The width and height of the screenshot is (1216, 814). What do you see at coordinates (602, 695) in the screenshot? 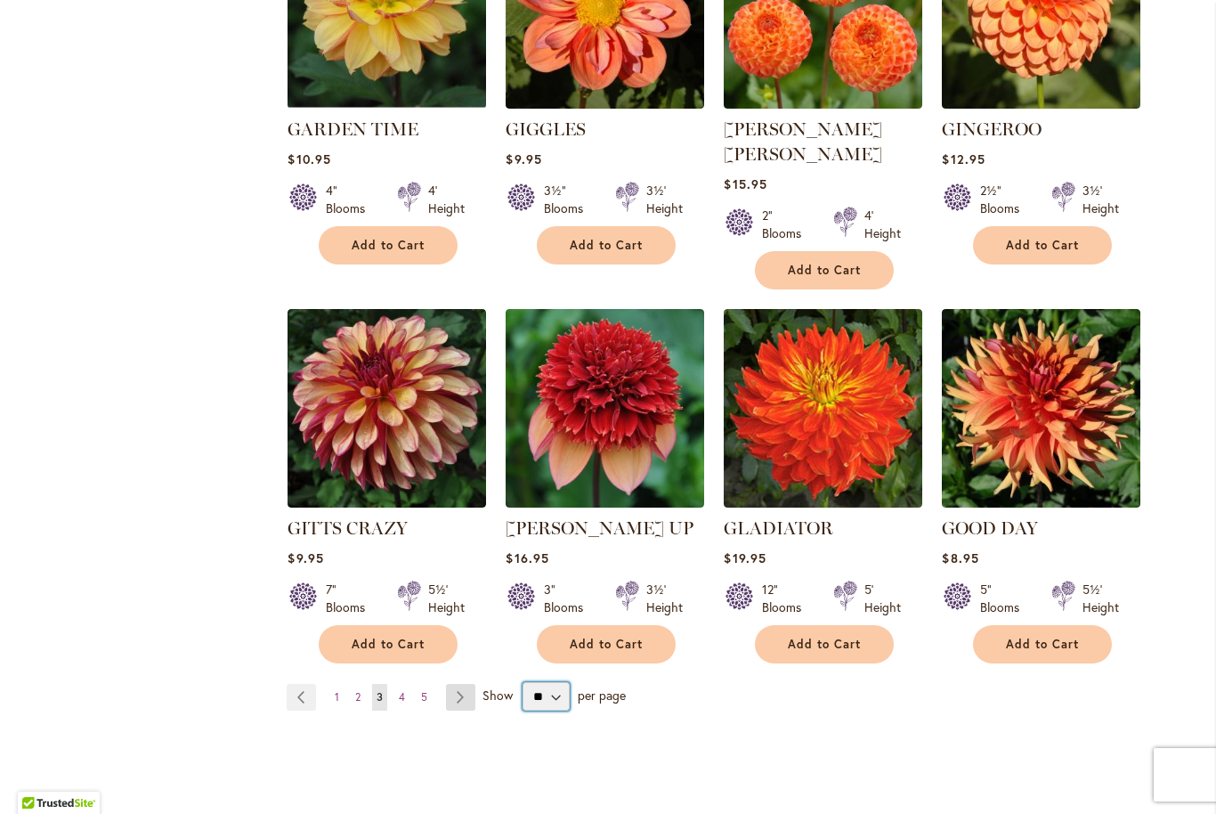
I see `span: per page` at bounding box center [602, 695].